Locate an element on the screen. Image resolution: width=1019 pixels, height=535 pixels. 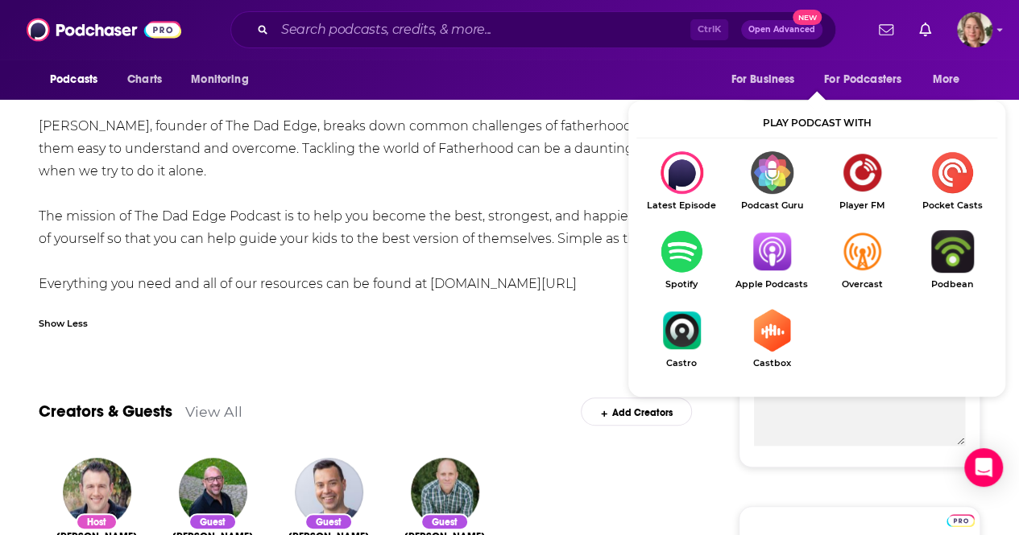
button: Open AdvancedNew is located at coordinates (781, 30).